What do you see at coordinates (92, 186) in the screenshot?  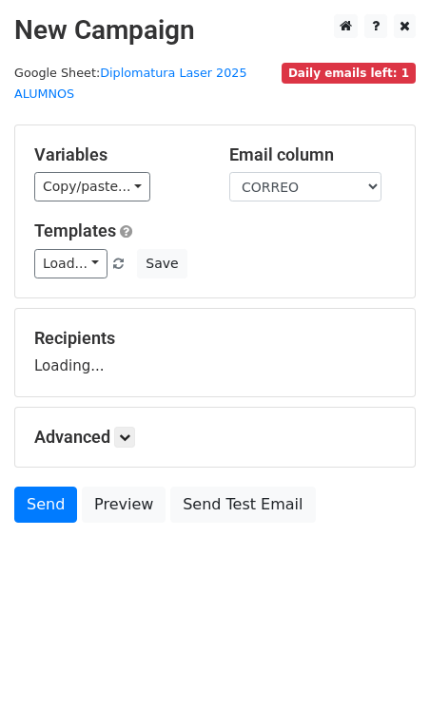 I see `a: Copy/paste...` at bounding box center [92, 186].